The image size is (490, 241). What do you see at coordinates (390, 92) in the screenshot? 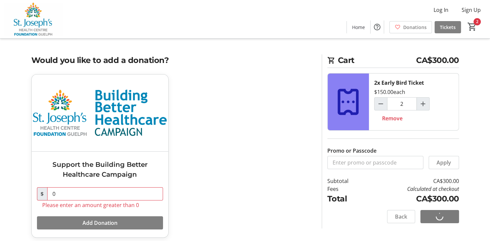
I see `div: $150.00 each` at bounding box center [390, 92].